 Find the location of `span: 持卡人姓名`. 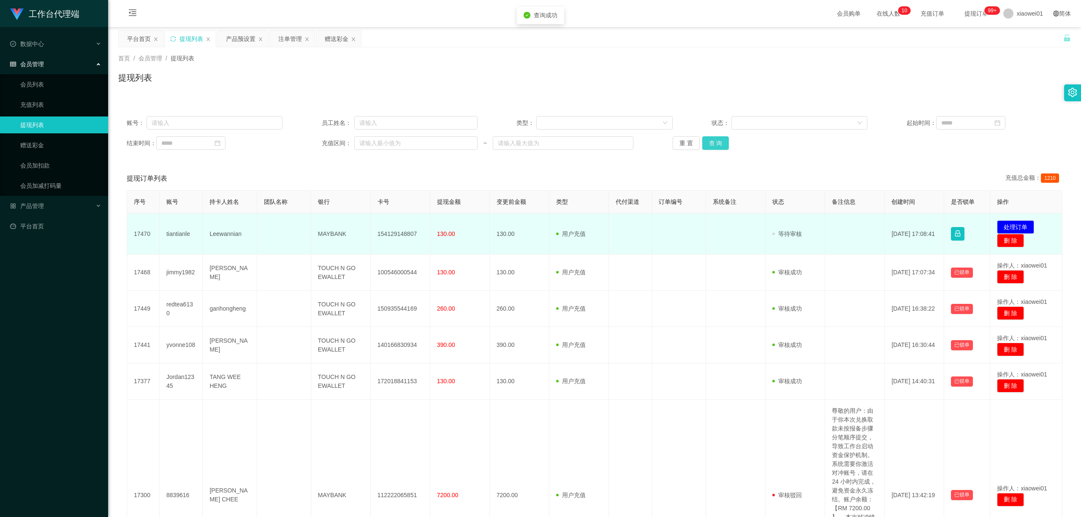

span: 持卡人姓名 is located at coordinates (224, 202).